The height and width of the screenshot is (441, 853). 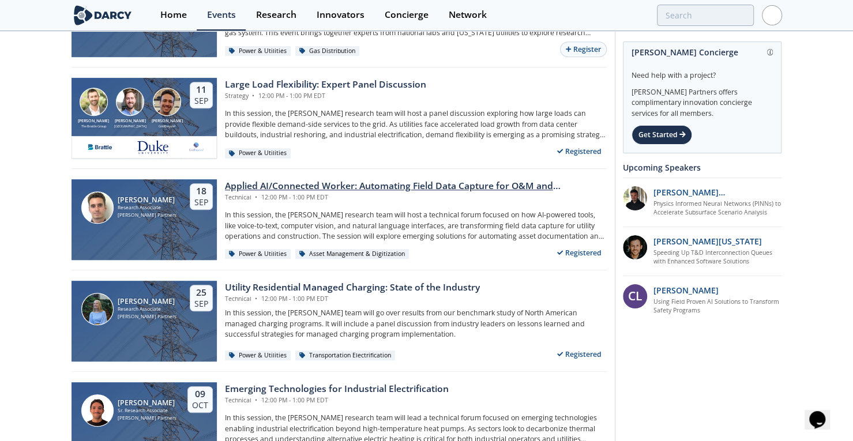 I want to click on div: Upcoming Speakers, so click(x=702, y=167).